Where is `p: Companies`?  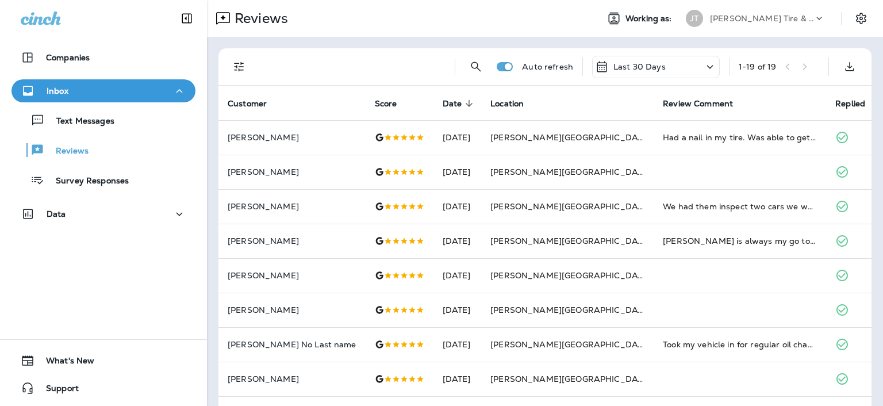
p: Companies is located at coordinates (68, 57).